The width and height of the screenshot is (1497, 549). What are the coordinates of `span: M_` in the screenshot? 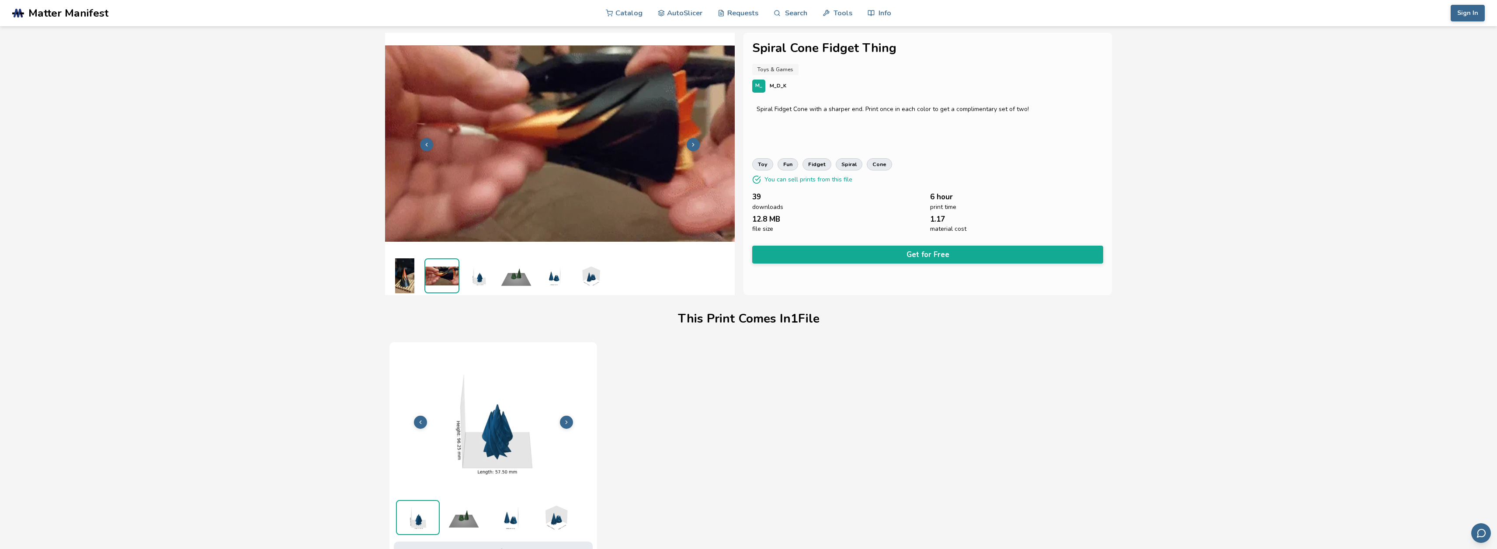 It's located at (759, 86).